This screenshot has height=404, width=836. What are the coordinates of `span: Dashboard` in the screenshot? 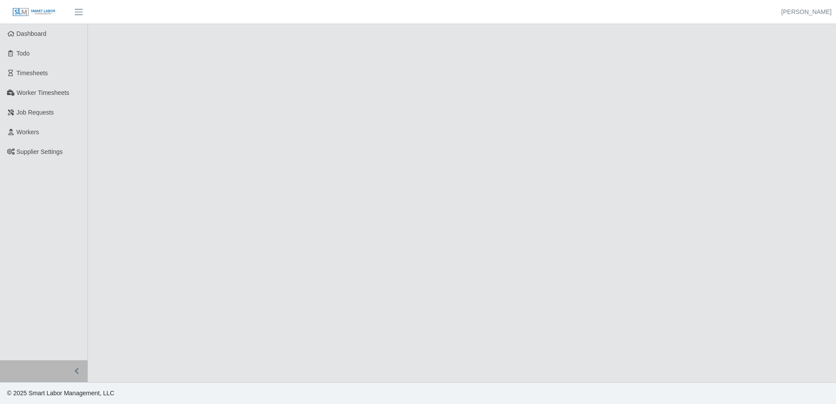 It's located at (31, 34).